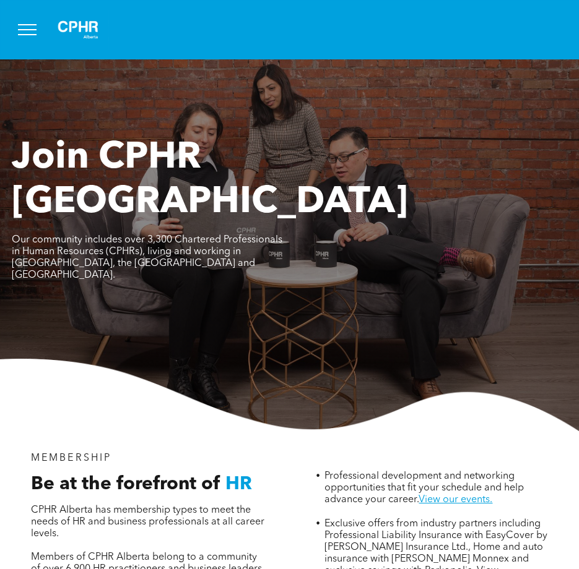  What do you see at coordinates (71, 459) in the screenshot?
I see `span: MEMBERSHIP` at bounding box center [71, 459].